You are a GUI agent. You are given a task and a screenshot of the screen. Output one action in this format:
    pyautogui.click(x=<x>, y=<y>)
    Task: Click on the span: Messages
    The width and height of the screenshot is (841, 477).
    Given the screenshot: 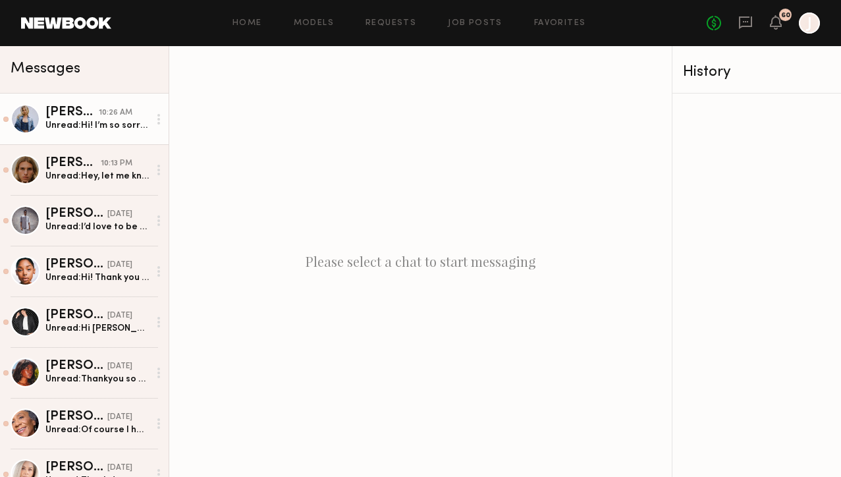 What is the action you would take?
    pyautogui.click(x=45, y=68)
    